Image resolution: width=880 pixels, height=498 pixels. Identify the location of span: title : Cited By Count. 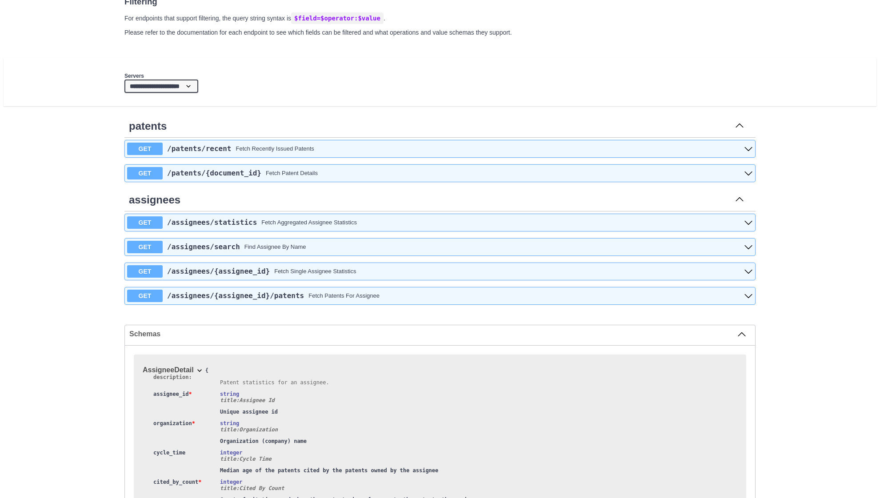
(252, 488).